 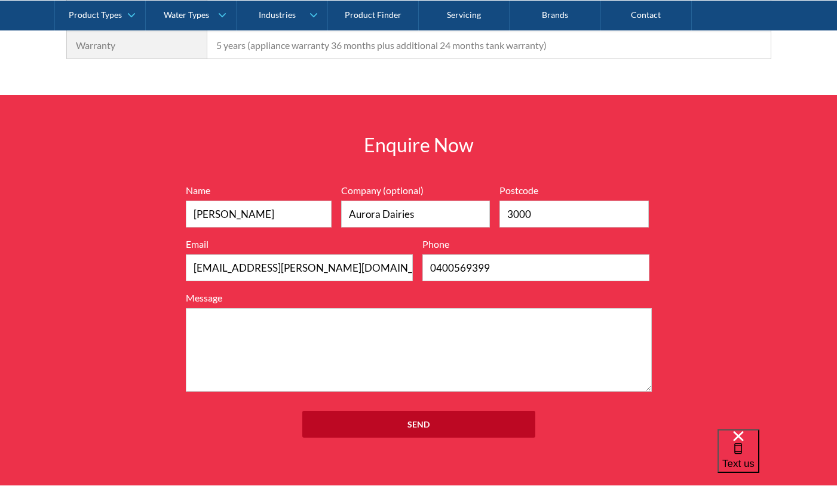 I want to click on label: Name, so click(x=259, y=190).